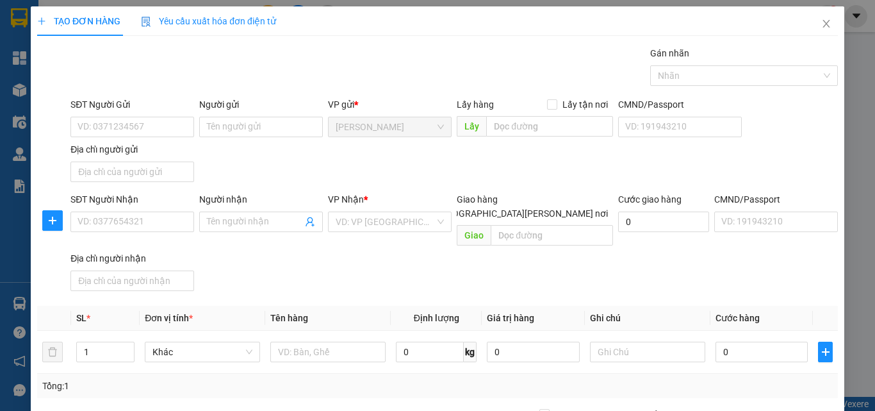  I want to click on button: Close, so click(826, 24).